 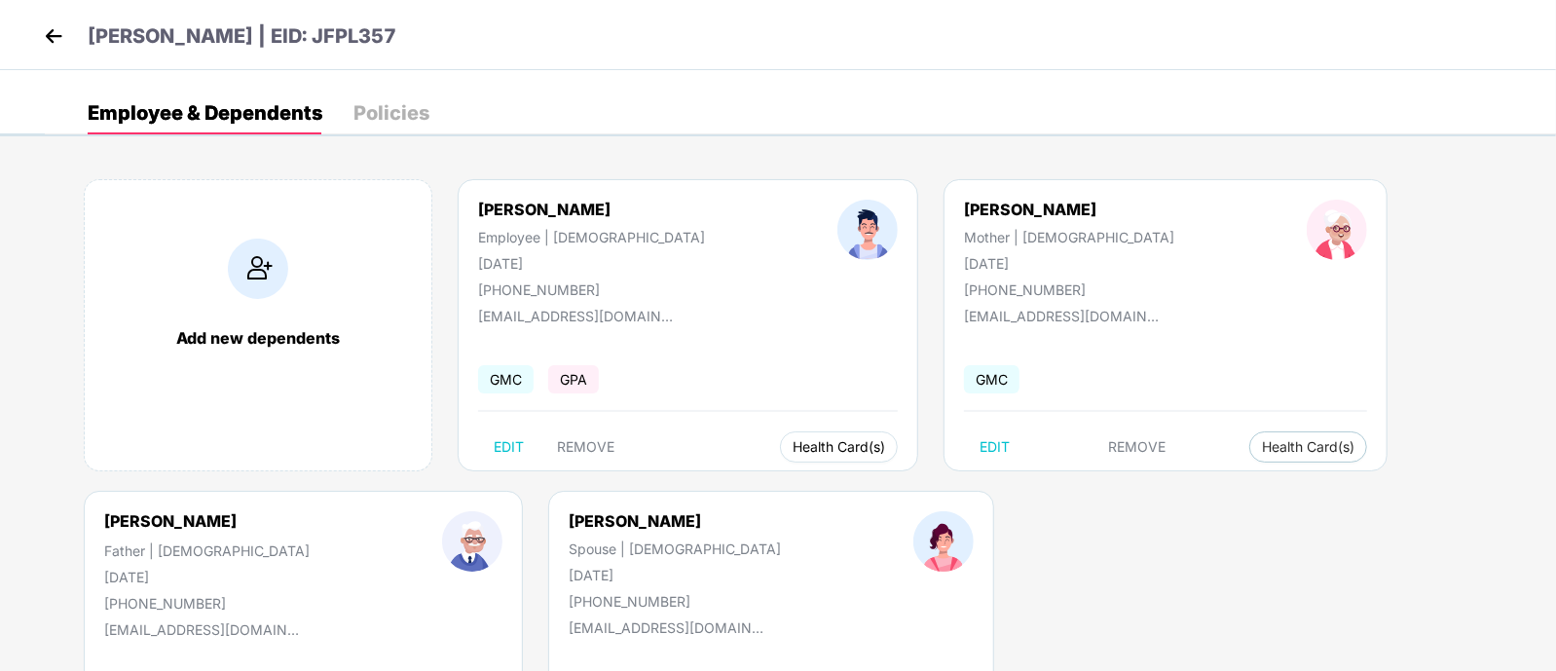 I want to click on div: Policies, so click(x=392, y=113).